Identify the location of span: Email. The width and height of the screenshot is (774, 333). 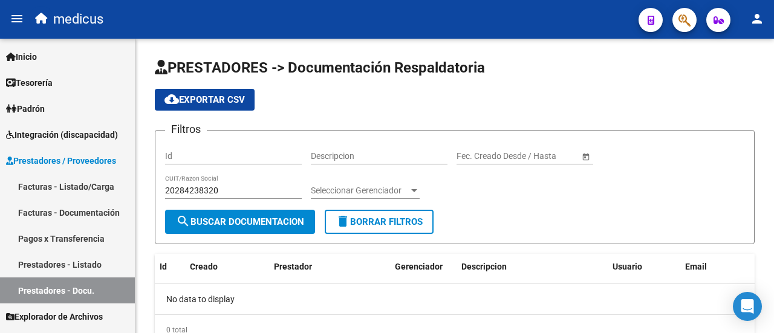
(696, 267).